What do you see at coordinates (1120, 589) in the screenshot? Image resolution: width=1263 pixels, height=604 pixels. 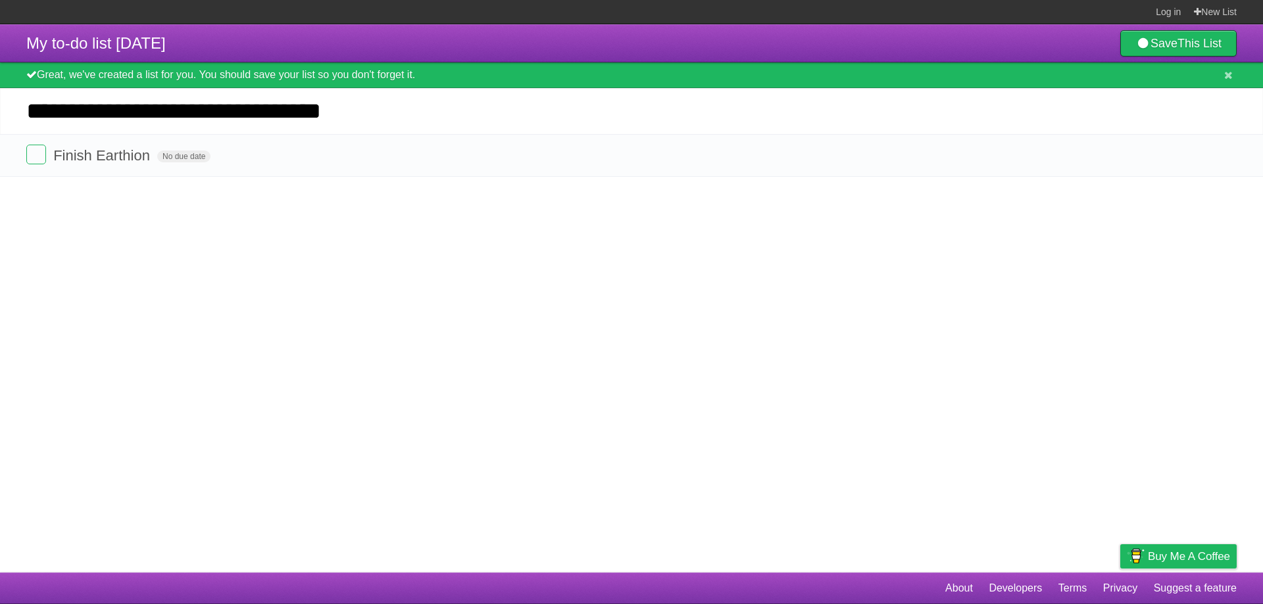 I see `a: Privacy` at bounding box center [1120, 589].